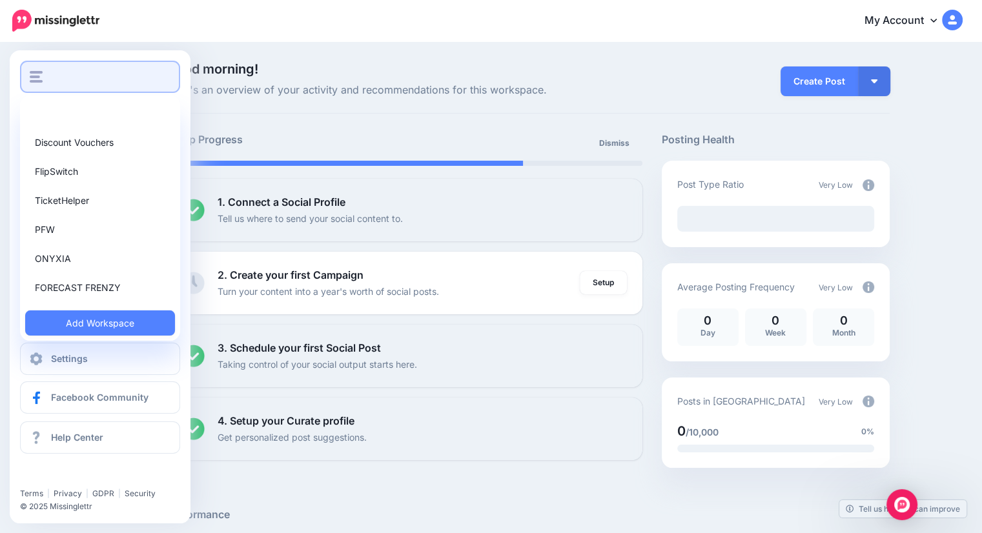  I want to click on p: Average Posting Frequency, so click(736, 287).